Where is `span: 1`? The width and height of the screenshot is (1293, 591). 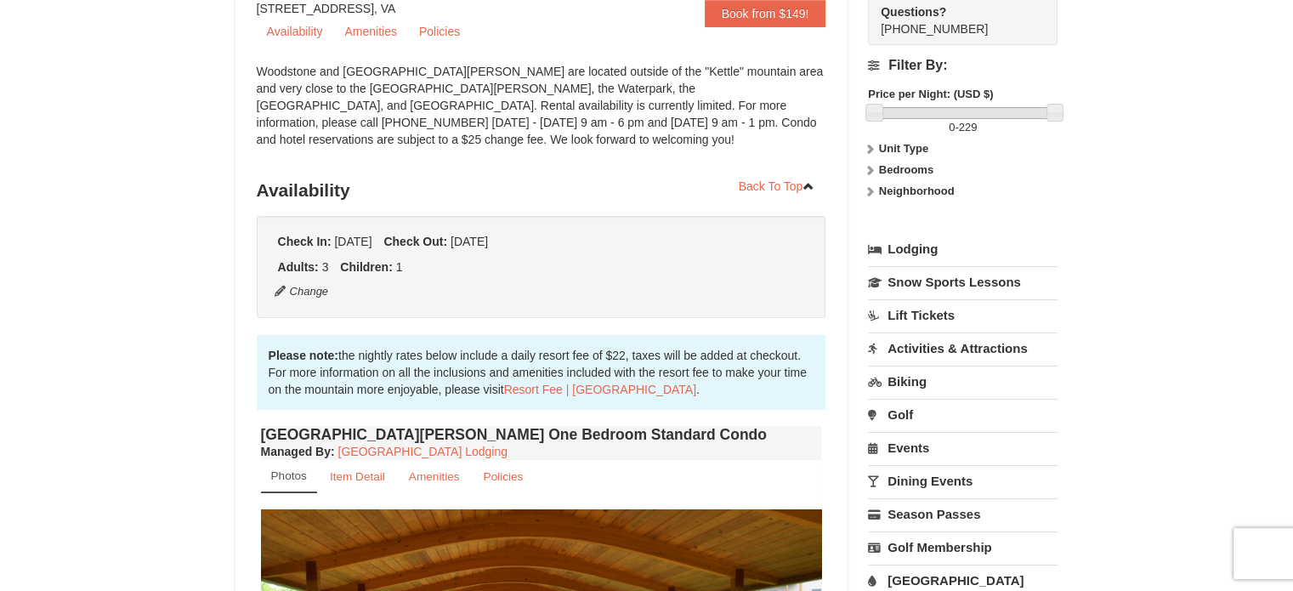 span: 1 is located at coordinates (400, 267).